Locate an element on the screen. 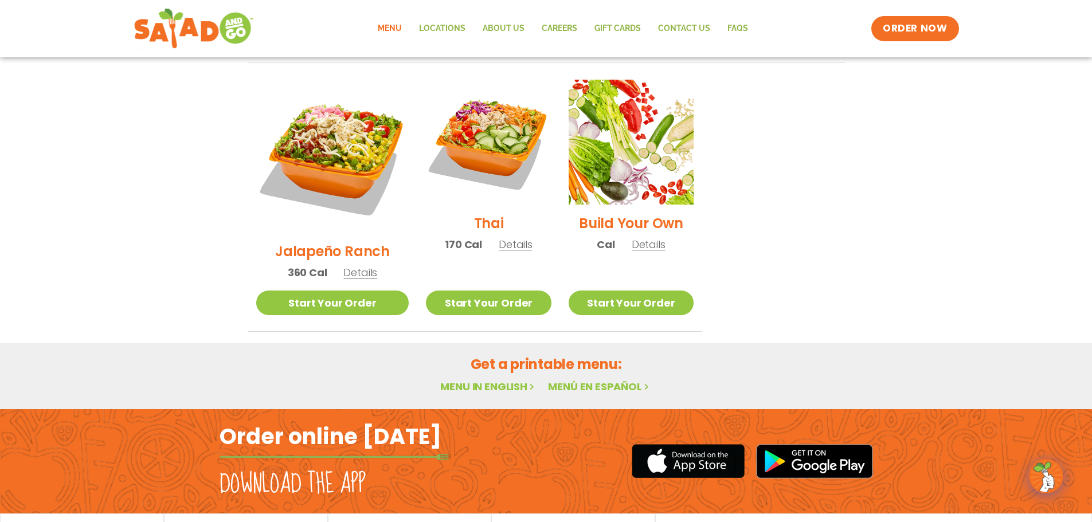  img: Product photo for Build Your Own is located at coordinates (631, 142).